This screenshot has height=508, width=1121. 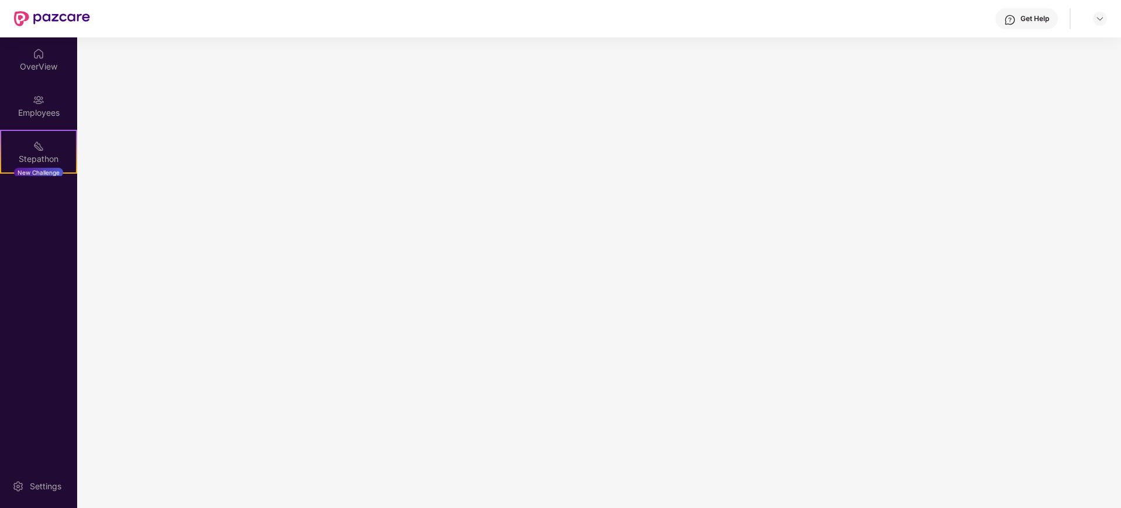 I want to click on img: svg+xml;base64,PHN2ZyBpZD0iU2V0dGluZy0yMHgyMCIgeG1sbnM9Imh0dHA6Ly93d3cudzMub3JnLzIwMDAvc3ZnIiB3aW..., so click(x=18, y=486).